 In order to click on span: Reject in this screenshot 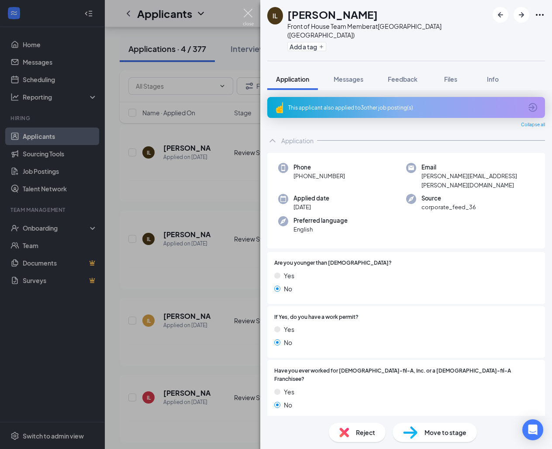, I will do `click(365, 432)`.